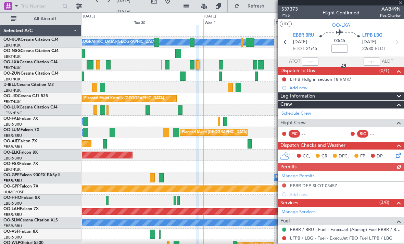  I want to click on span: Leg Information, so click(297, 96).